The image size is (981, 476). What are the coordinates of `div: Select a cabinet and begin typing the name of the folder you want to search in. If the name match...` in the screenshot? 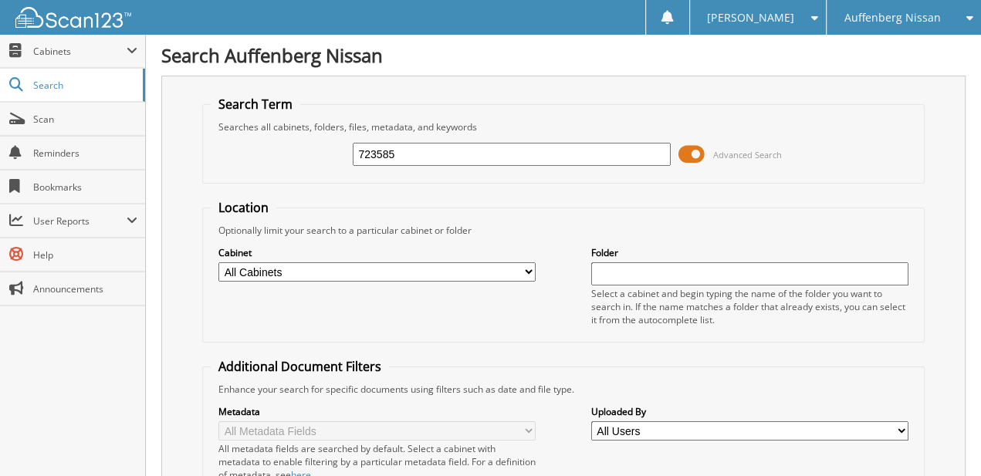 It's located at (750, 306).